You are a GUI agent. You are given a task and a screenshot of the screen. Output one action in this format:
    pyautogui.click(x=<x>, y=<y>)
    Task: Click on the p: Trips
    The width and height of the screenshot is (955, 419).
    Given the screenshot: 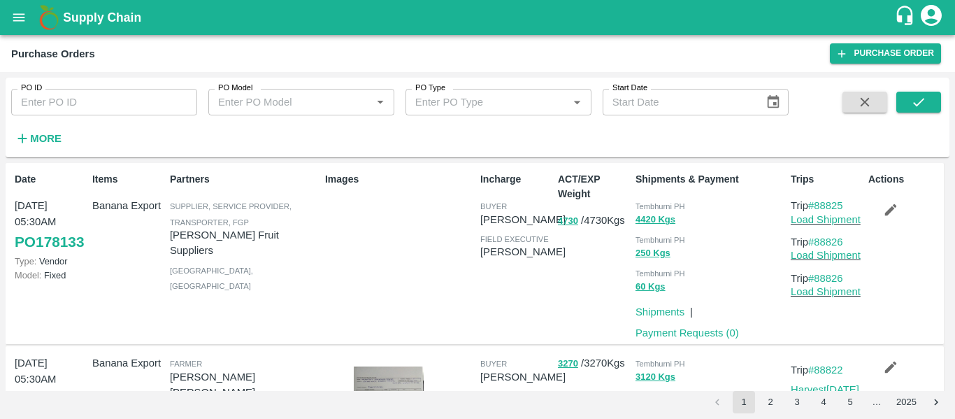 What is the action you would take?
    pyautogui.click(x=827, y=179)
    